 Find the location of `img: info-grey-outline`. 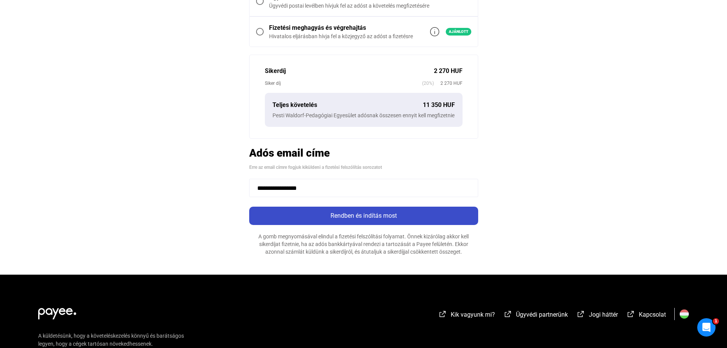

img: info-grey-outline is located at coordinates (435, 32).